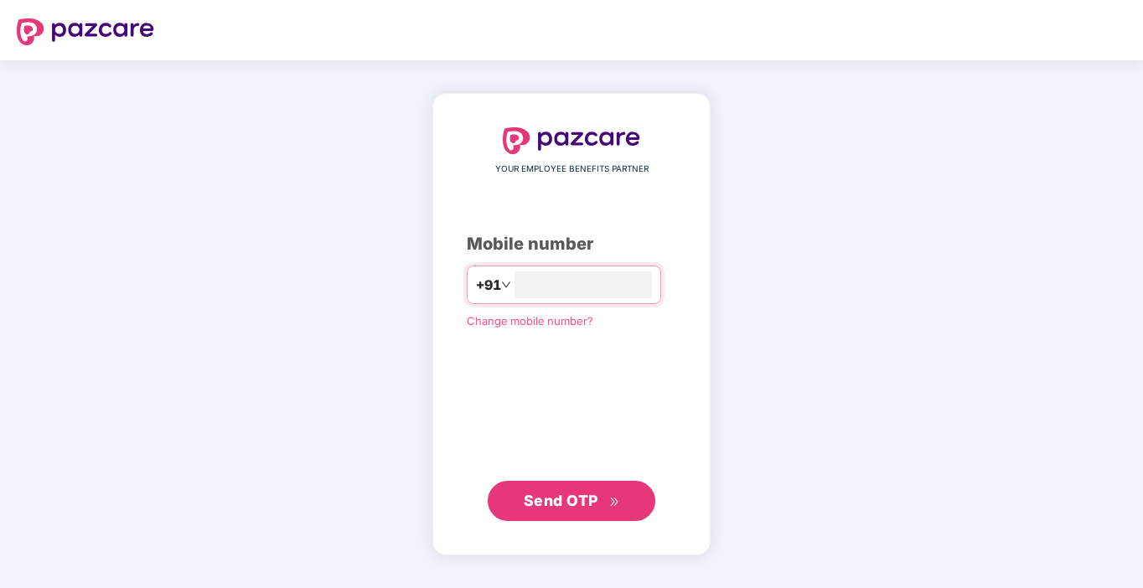 The width and height of the screenshot is (1143, 588). What do you see at coordinates (489, 285) in the screenshot?
I see `span: +91` at bounding box center [489, 285].